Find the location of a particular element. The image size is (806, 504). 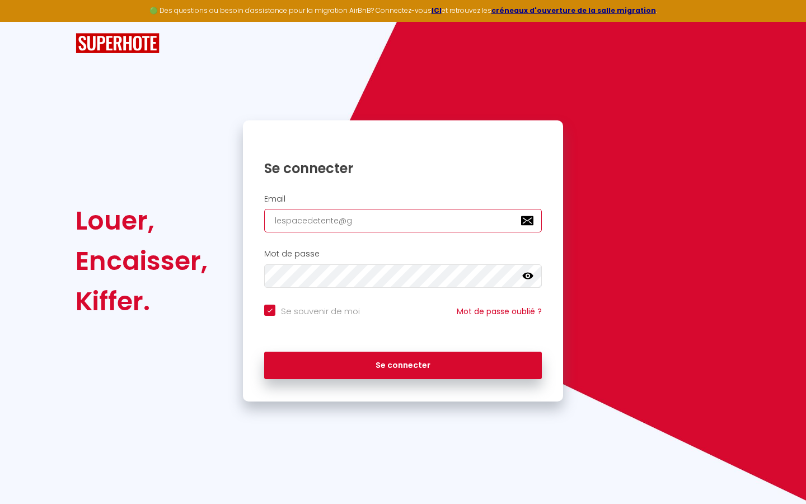

strong: créneaux d'ouverture de la salle migration is located at coordinates (574, 10).